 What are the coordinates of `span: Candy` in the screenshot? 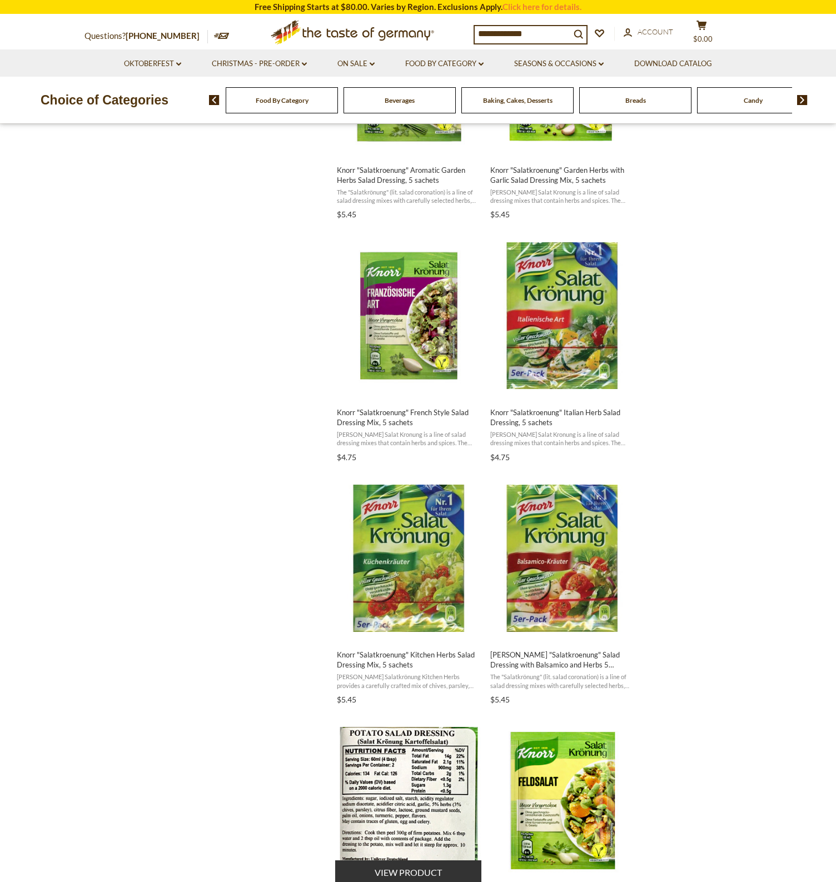 It's located at (753, 100).